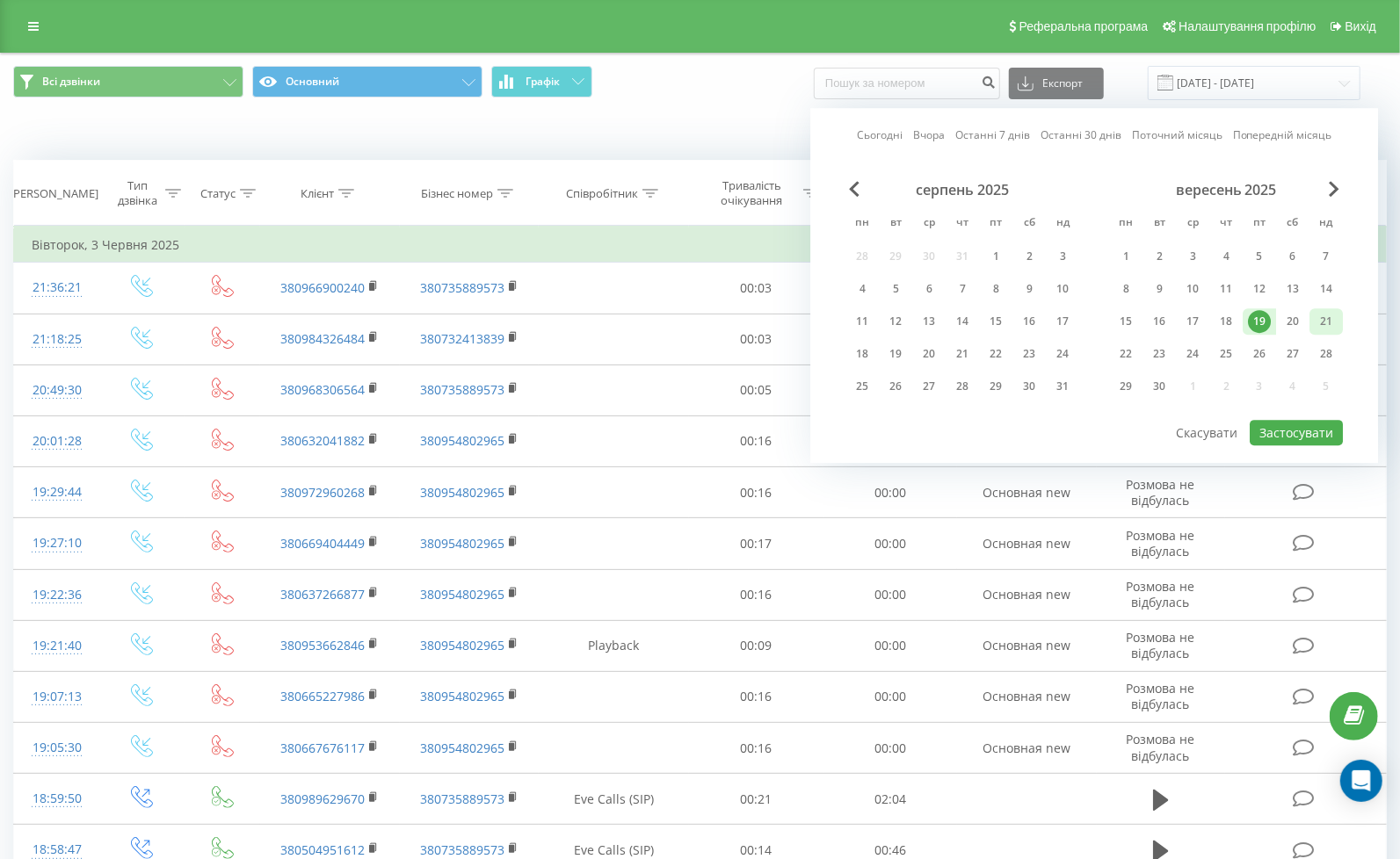 This screenshot has height=859, width=1400. Describe the element at coordinates (995, 354) in the screenshot. I see `div: 22` at that location.